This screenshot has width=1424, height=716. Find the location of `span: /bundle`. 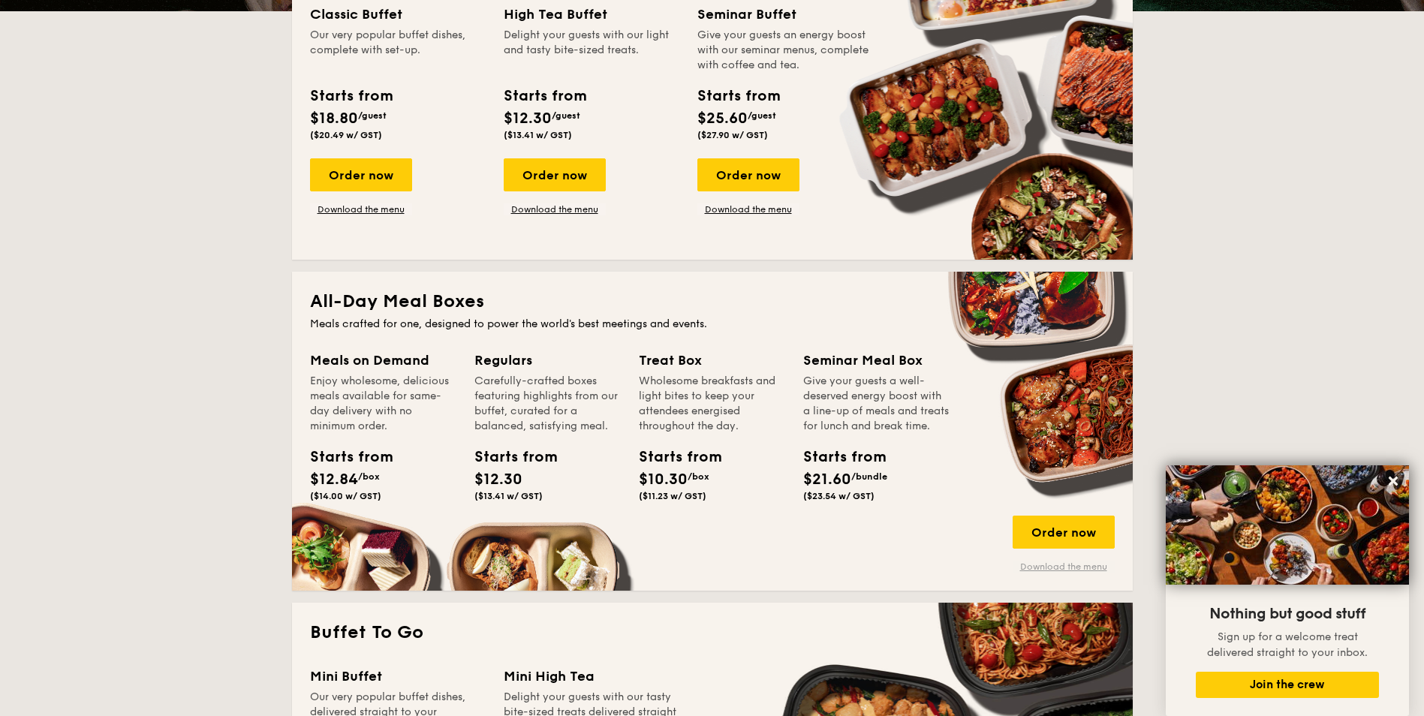

span: /bundle is located at coordinates (869, 477).